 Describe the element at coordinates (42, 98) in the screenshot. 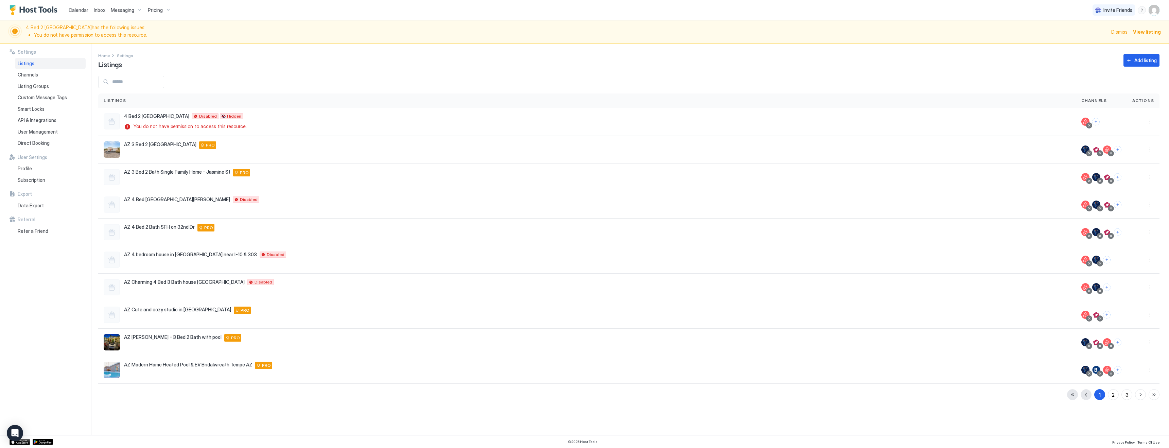

I see `span: Custom Message Tags` at that location.